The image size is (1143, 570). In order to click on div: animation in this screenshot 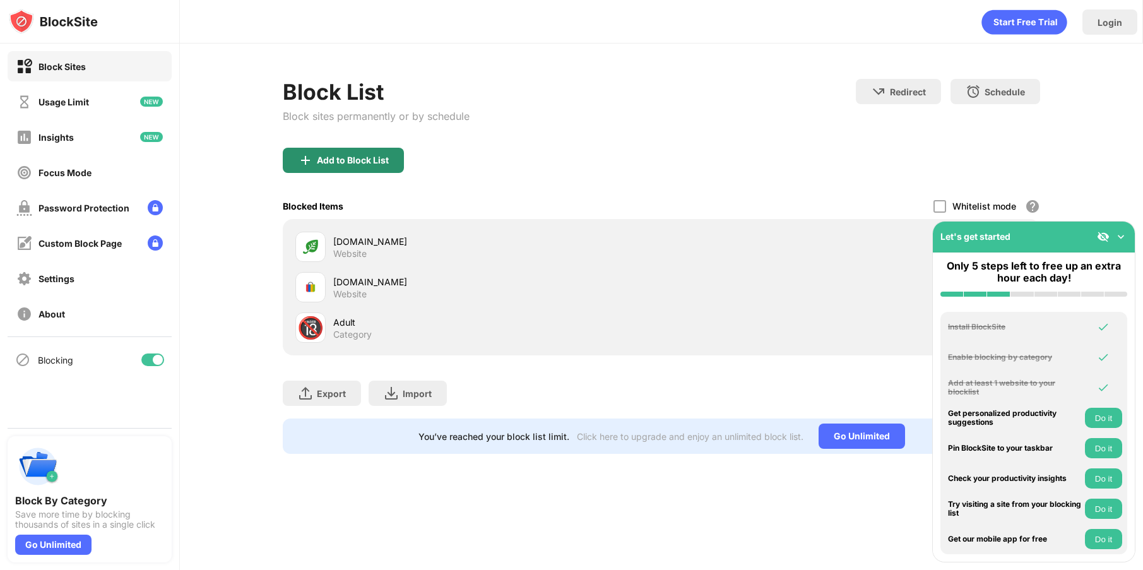, I will do `click(1025, 22)`.